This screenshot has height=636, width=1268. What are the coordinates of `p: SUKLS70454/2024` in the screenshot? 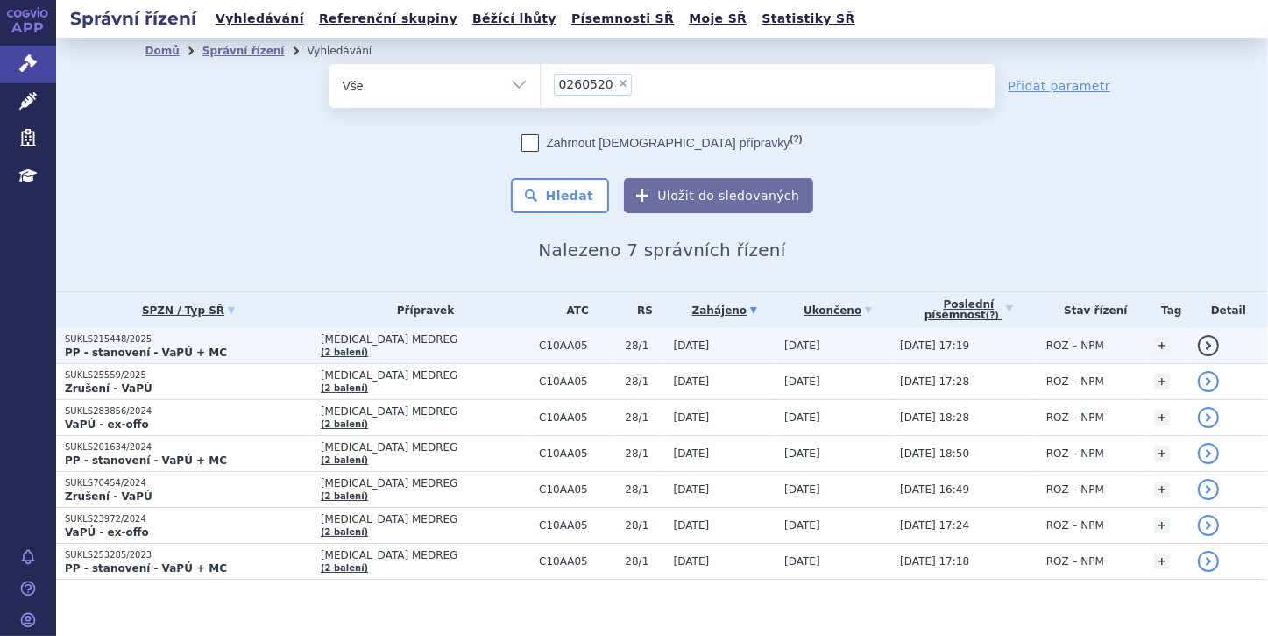 It's located at (188, 483).